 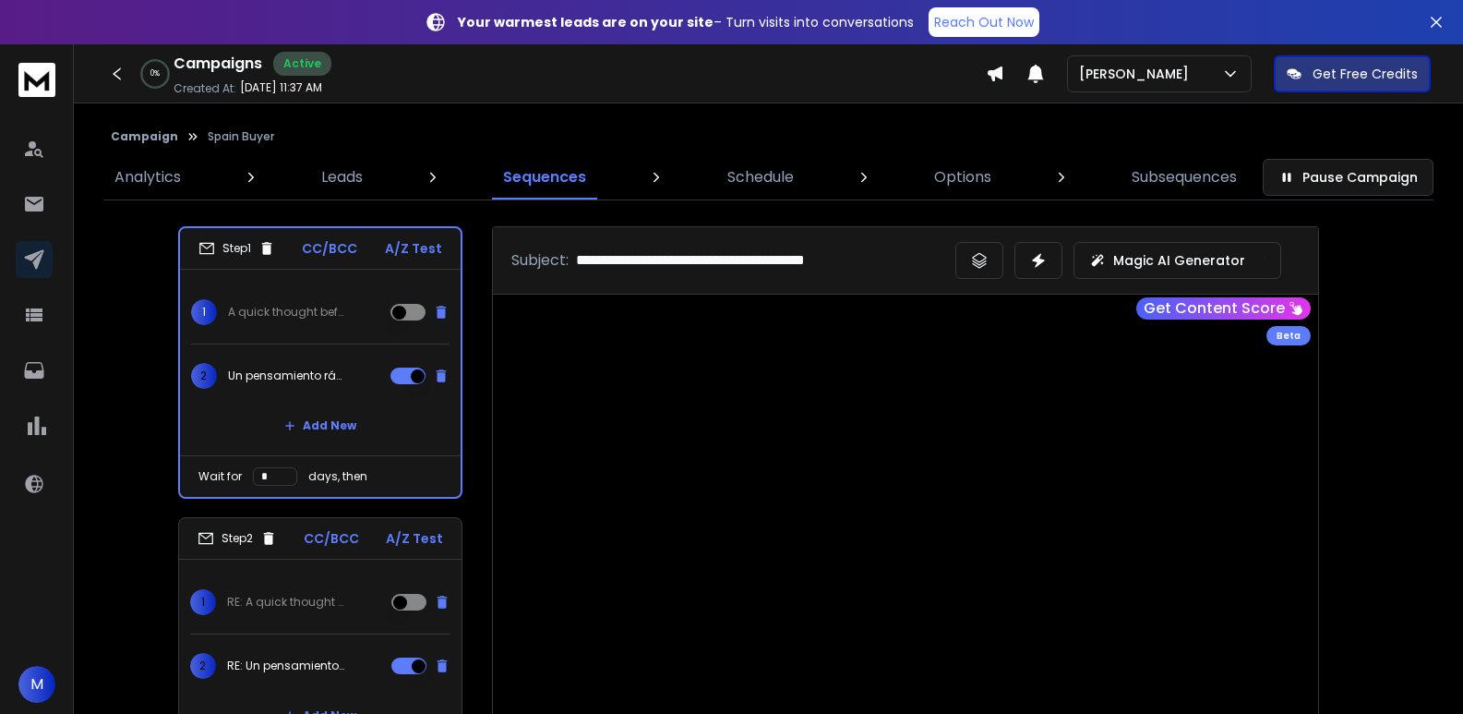 What do you see at coordinates (1289, 335) in the screenshot?
I see `div: Beta` at bounding box center [1289, 335].